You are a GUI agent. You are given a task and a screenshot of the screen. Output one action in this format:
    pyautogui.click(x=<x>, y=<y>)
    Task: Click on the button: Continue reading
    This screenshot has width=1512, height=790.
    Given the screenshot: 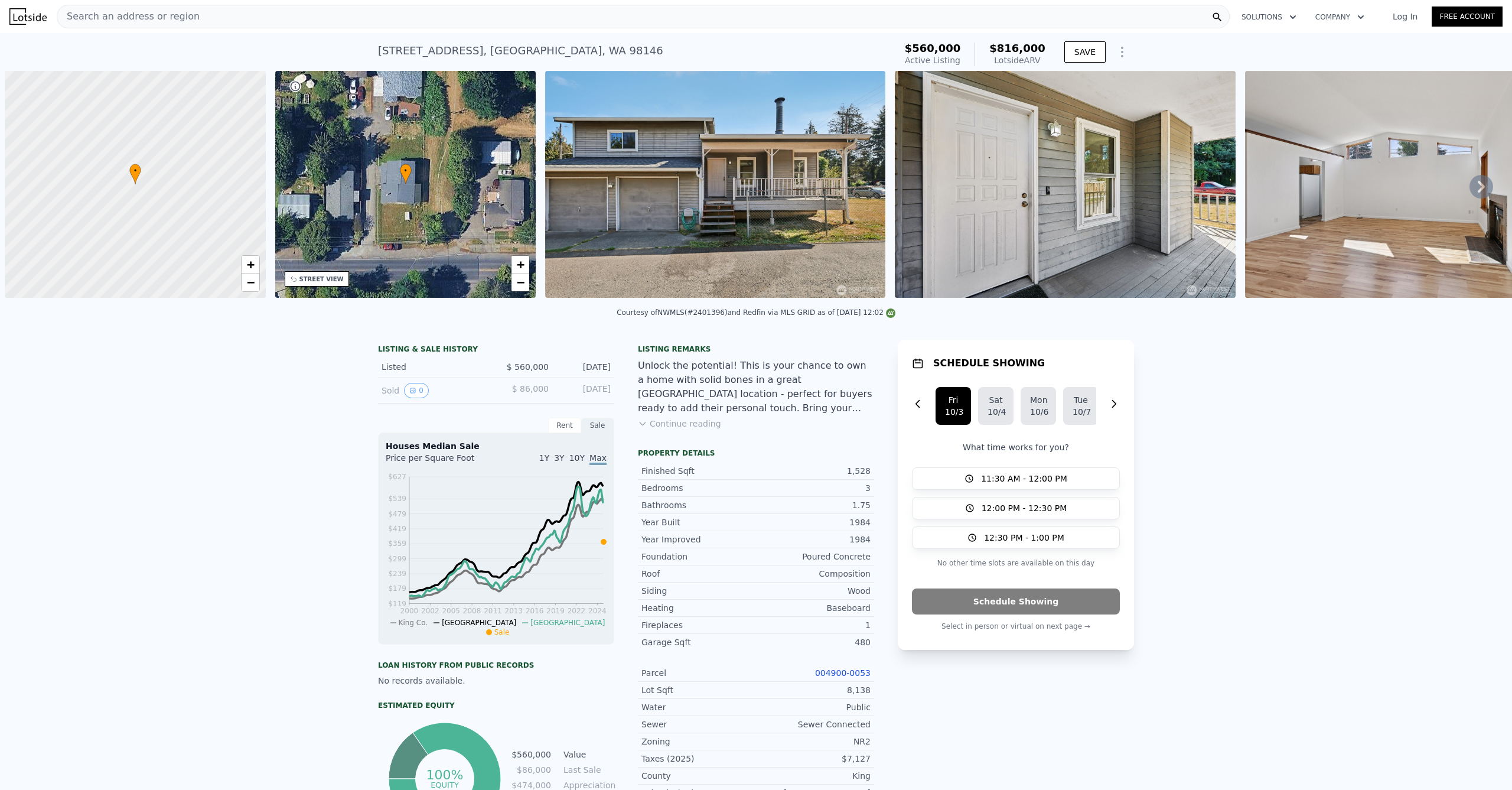 What is the action you would take?
    pyautogui.click(x=679, y=424)
    